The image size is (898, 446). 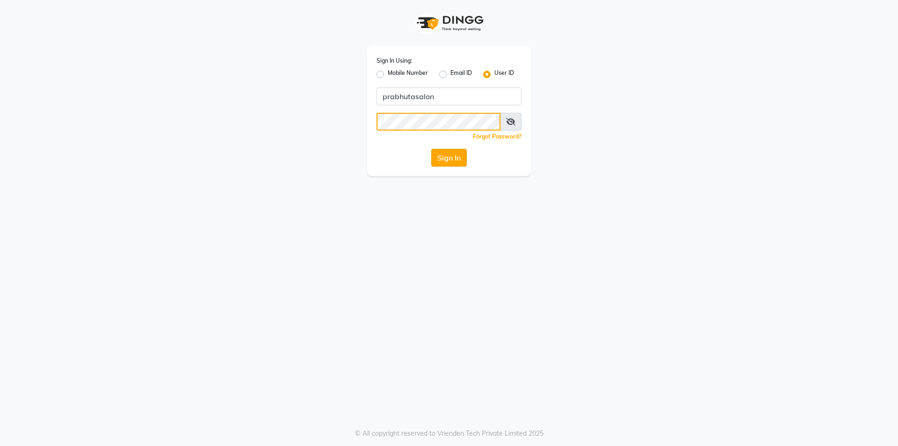 I want to click on label: User ID, so click(x=504, y=74).